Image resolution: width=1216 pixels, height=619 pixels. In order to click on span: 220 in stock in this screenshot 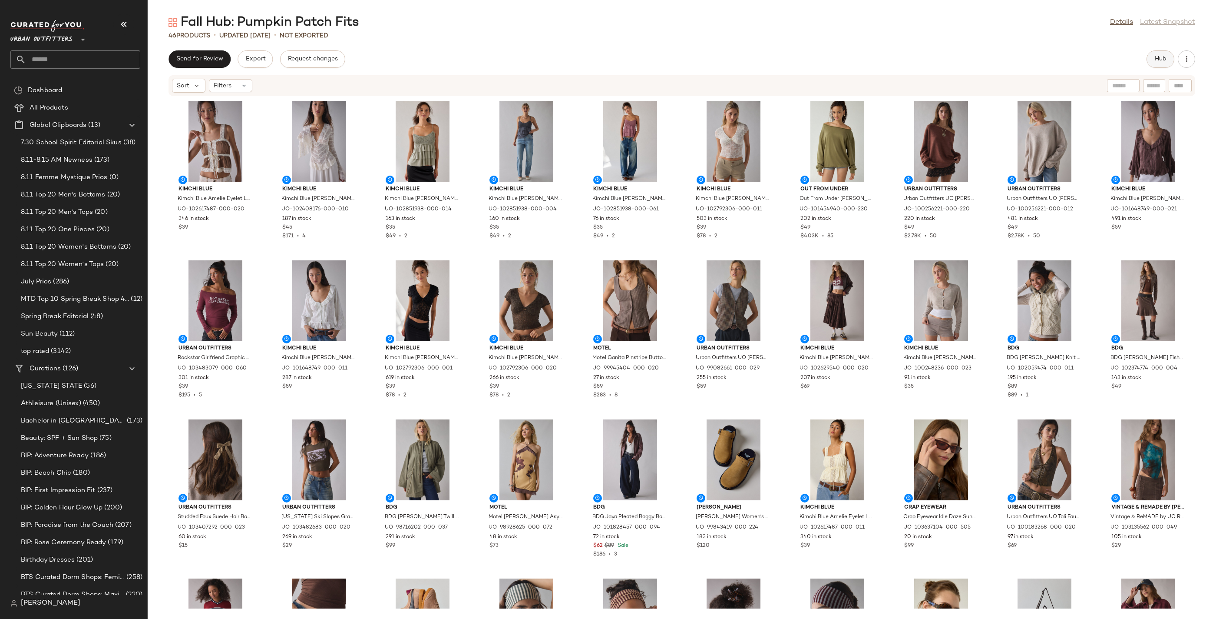, I will do `click(920, 219)`.